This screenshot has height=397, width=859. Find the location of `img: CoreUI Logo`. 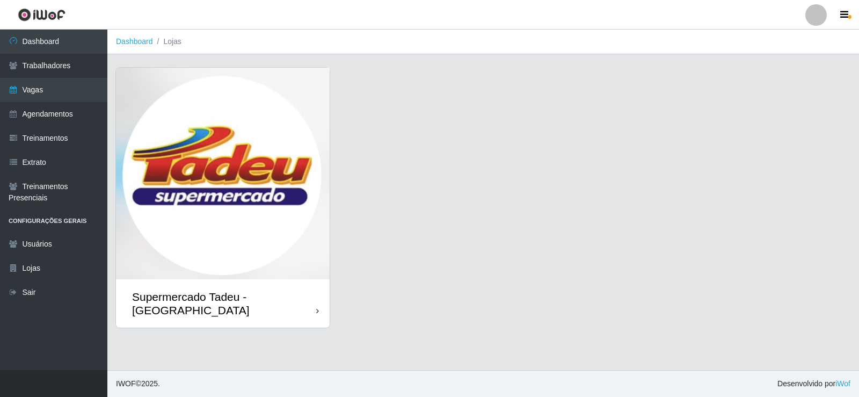

img: CoreUI Logo is located at coordinates (41, 15).